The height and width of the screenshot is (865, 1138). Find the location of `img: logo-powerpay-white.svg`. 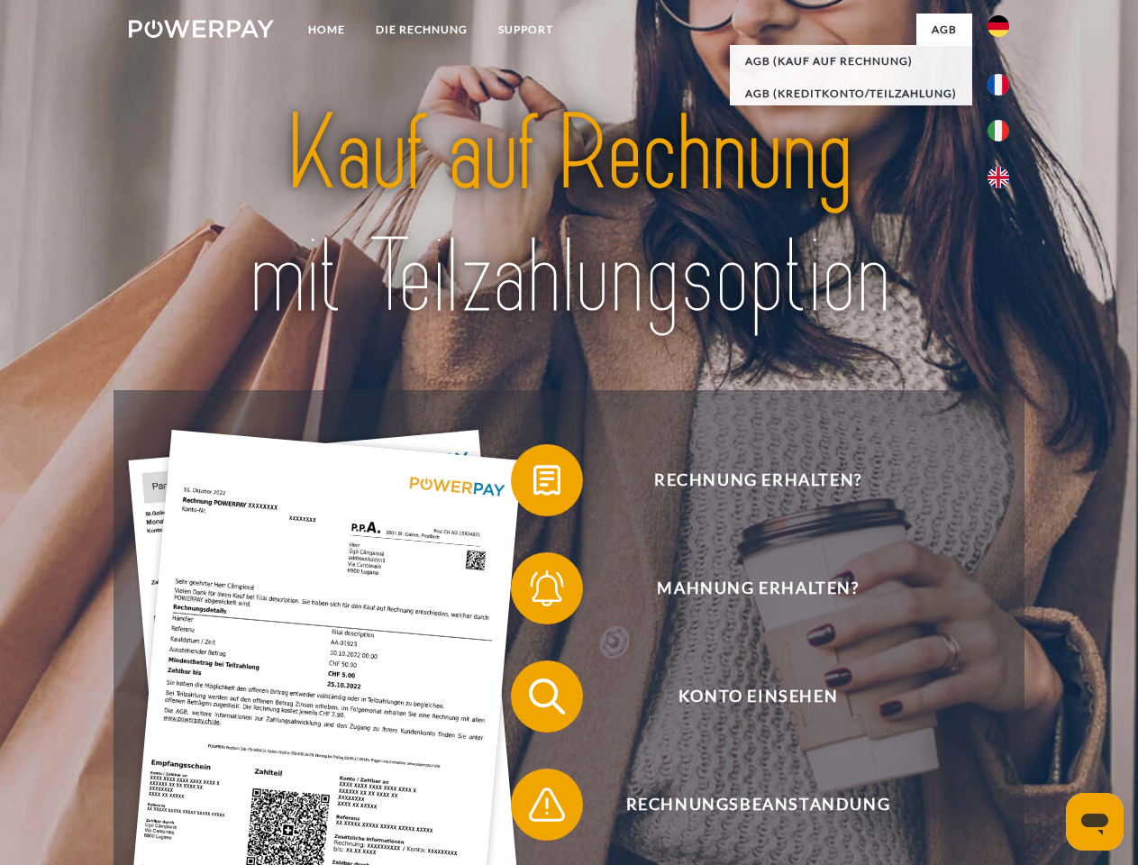

img: logo-powerpay-white.svg is located at coordinates (201, 29).